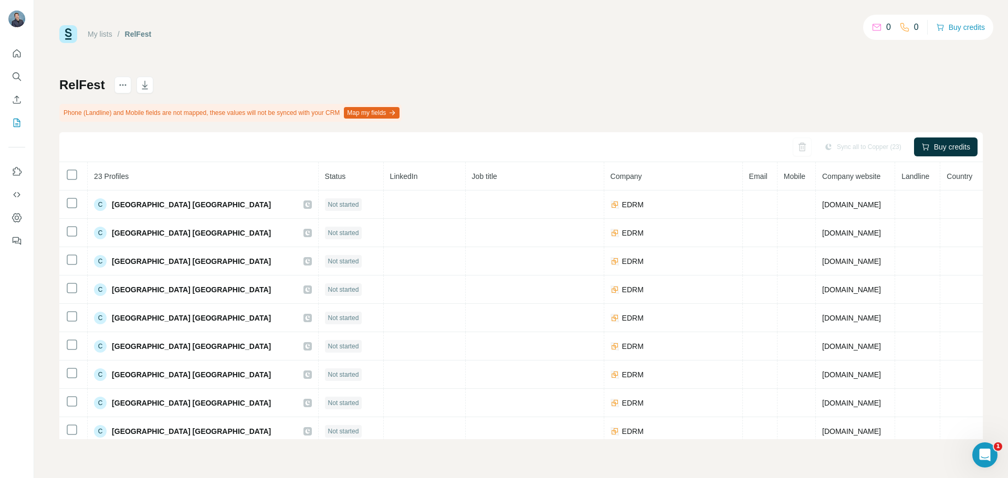 The image size is (1008, 478). Describe the element at coordinates (17, 218) in the screenshot. I see `button: Dashboard` at that location.